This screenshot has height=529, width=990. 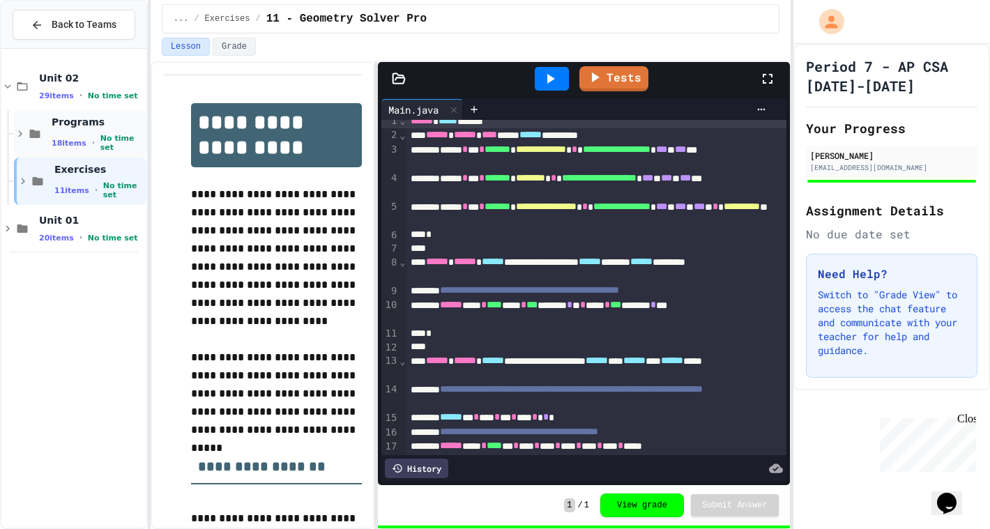 I want to click on div: My Account, so click(x=826, y=22).